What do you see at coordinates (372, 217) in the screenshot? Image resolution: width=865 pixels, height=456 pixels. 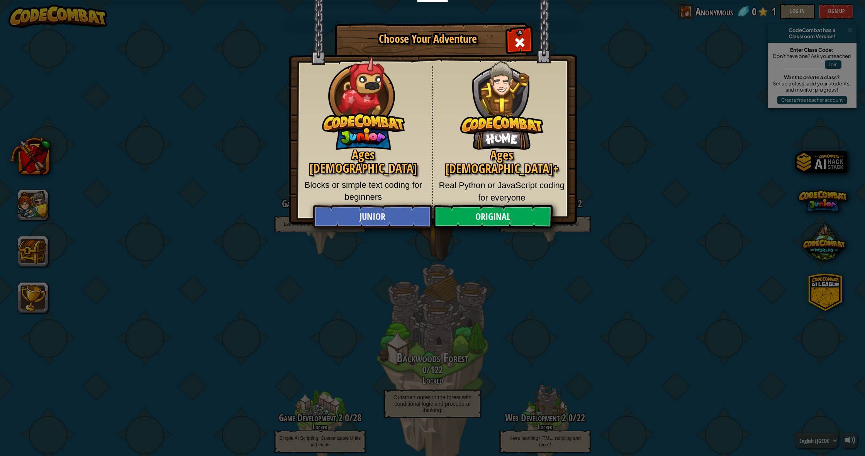 I see `a: Junior` at bounding box center [372, 217].